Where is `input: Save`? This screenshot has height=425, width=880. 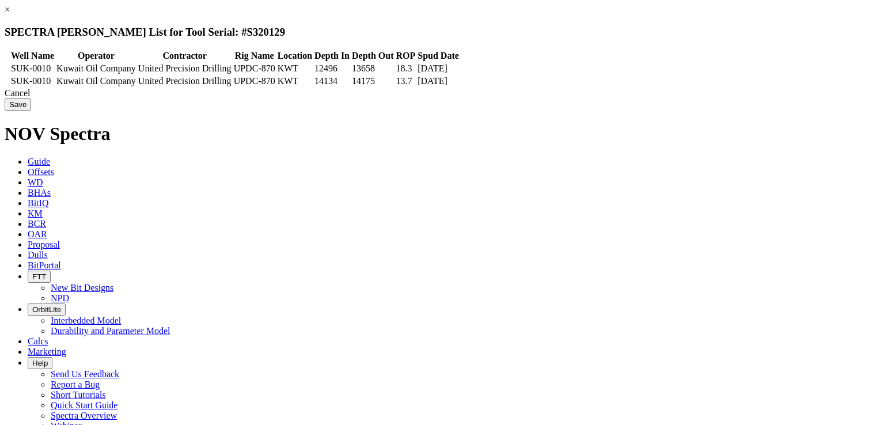
input: Save is located at coordinates (18, 104).